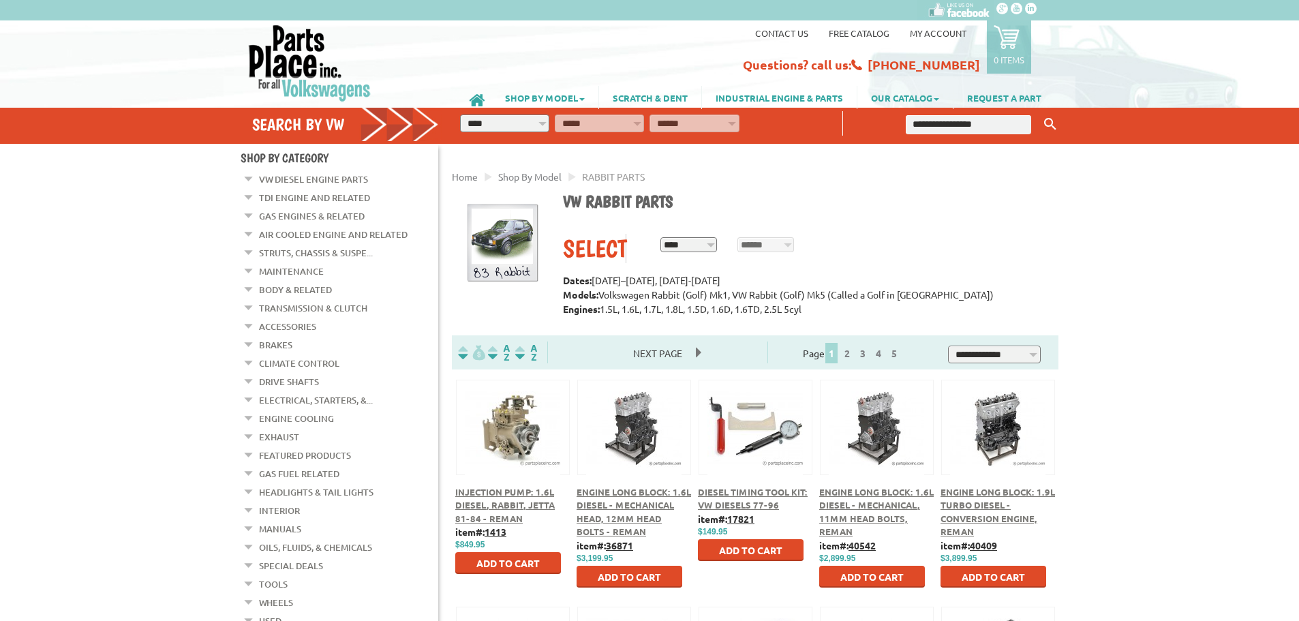 The image size is (1299, 621). What do you see at coordinates (658, 353) in the screenshot?
I see `a: Next Page` at bounding box center [658, 353].